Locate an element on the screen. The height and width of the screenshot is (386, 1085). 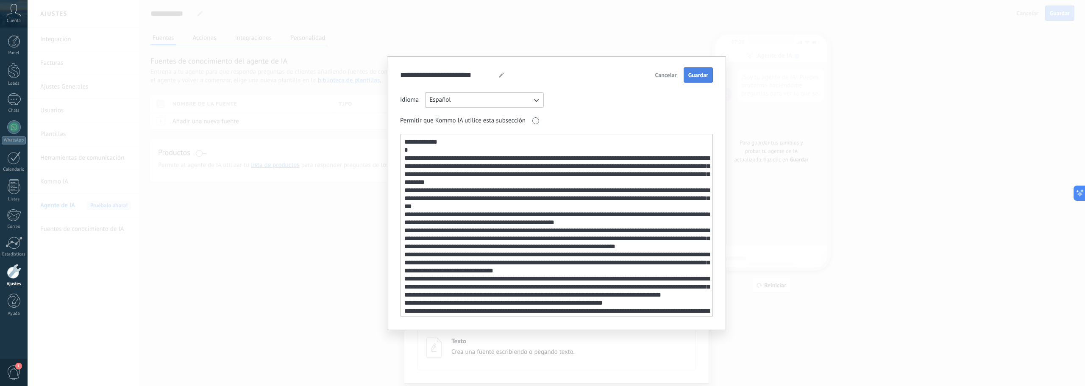
div: Calendario is located at coordinates (14, 170).